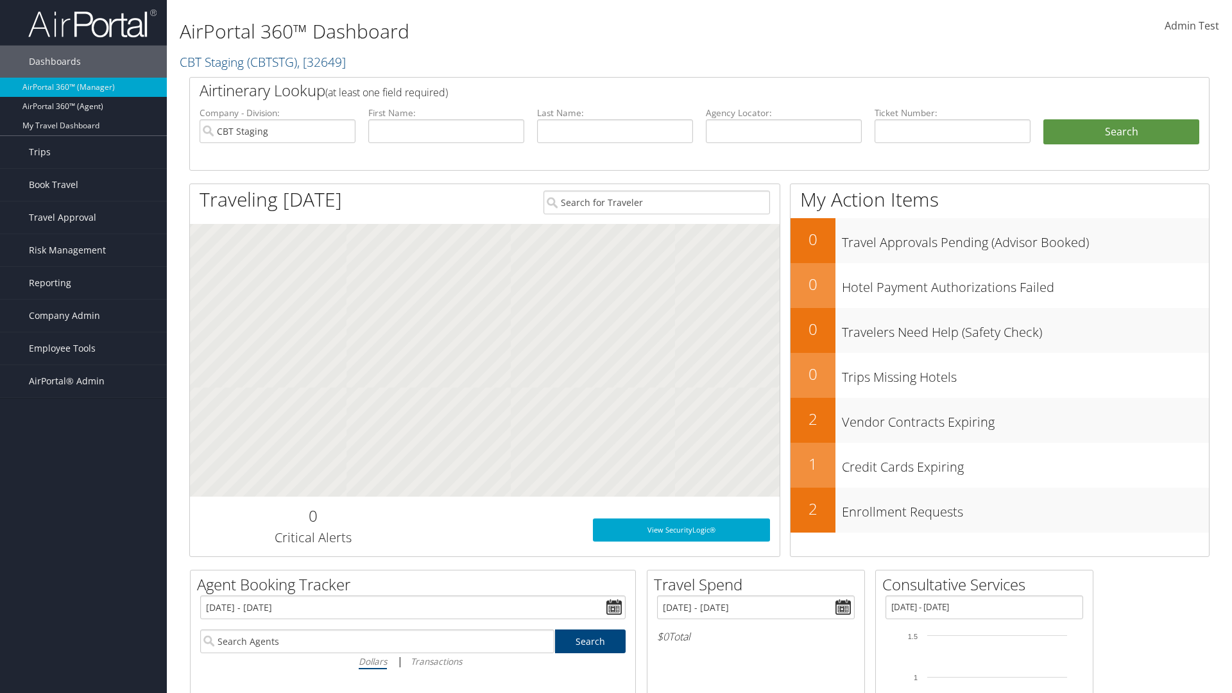  What do you see at coordinates (1025, 419) in the screenshot?
I see `h3: Vendor Contracts Expiring` at bounding box center [1025, 419].